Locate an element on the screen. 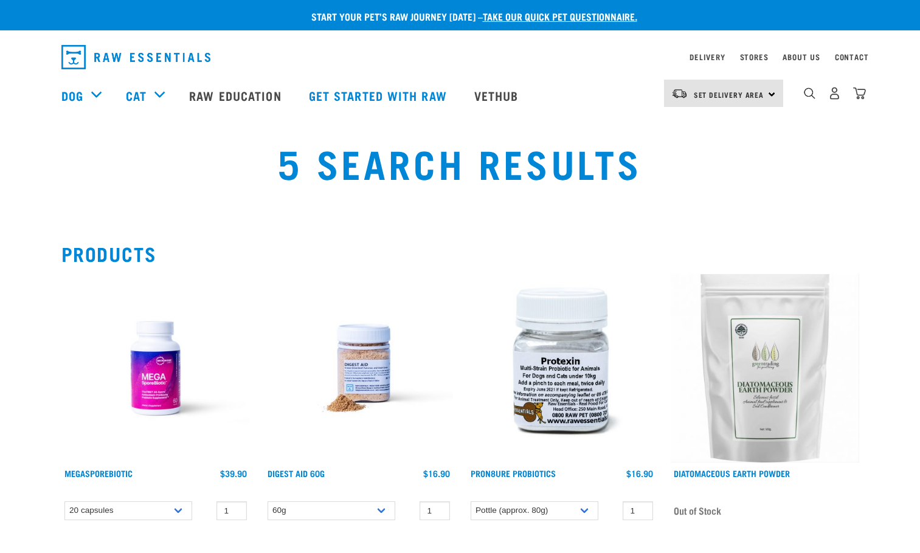 Image resolution: width=920 pixels, height=553 pixels. img: Raw Essentials Mega Spore Biotic Probiotic For Dogs is located at coordinates (156, 368).